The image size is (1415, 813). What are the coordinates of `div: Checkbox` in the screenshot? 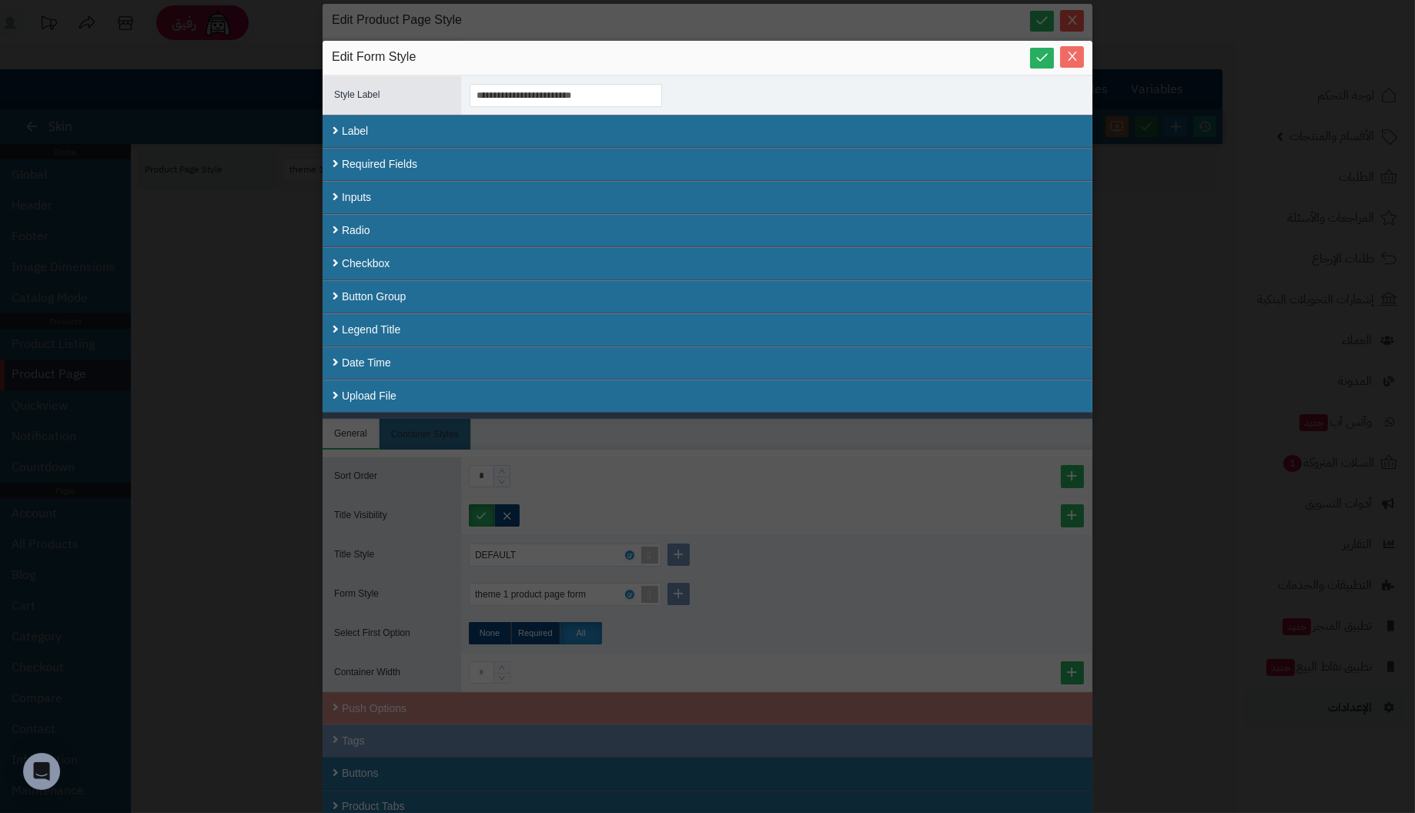 It's located at (707, 263).